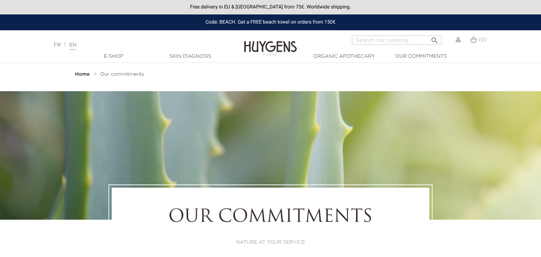  What do you see at coordinates (57, 45) in the screenshot?
I see `a: FR` at bounding box center [57, 45].